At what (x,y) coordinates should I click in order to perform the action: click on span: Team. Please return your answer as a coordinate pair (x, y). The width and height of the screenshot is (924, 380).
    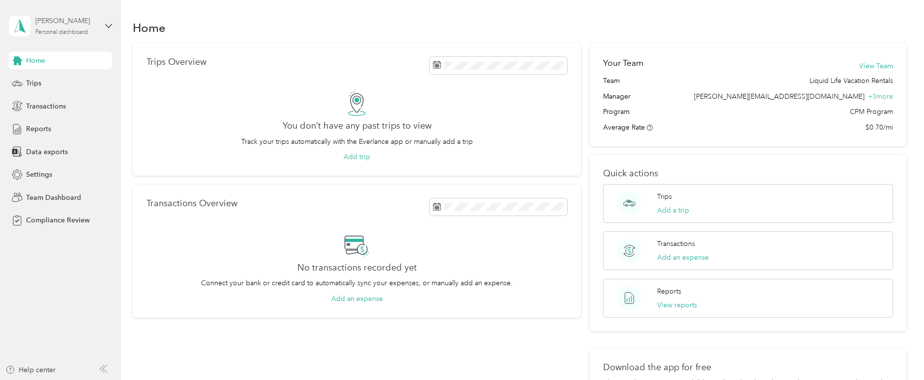
    Looking at the image, I should click on (611, 81).